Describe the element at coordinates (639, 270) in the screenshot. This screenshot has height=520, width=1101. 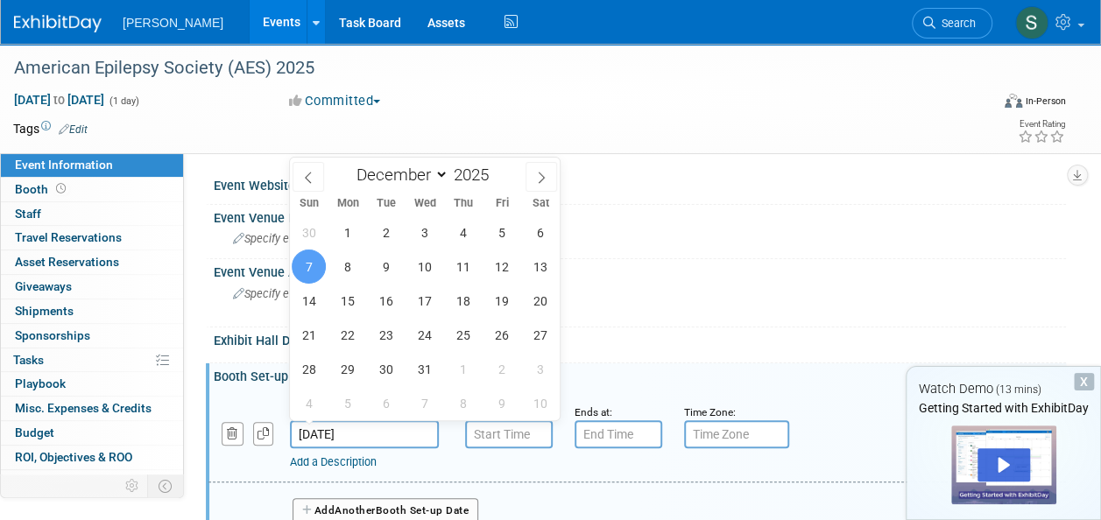
I see `div: Event Venue Address:` at that location.